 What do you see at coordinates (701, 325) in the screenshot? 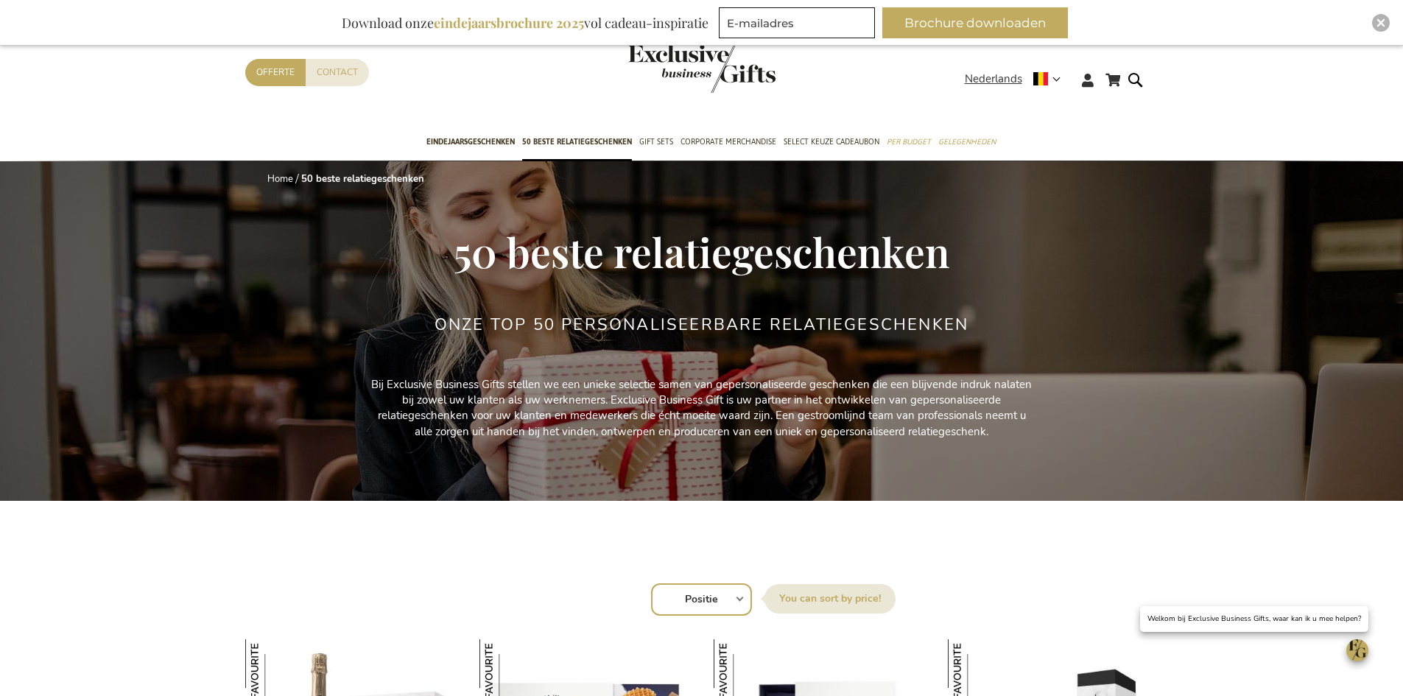
I see `h2: Onze TOP 50 Personaliseerbare Relatiegeschenken` at bounding box center [701, 325].